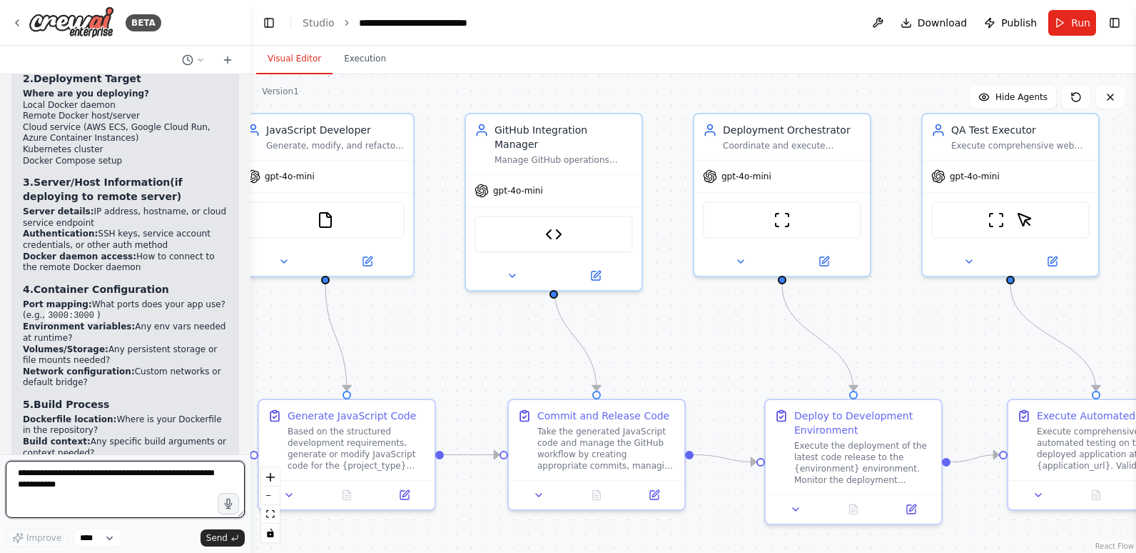  I want to click on strong: Server details:, so click(59, 211).